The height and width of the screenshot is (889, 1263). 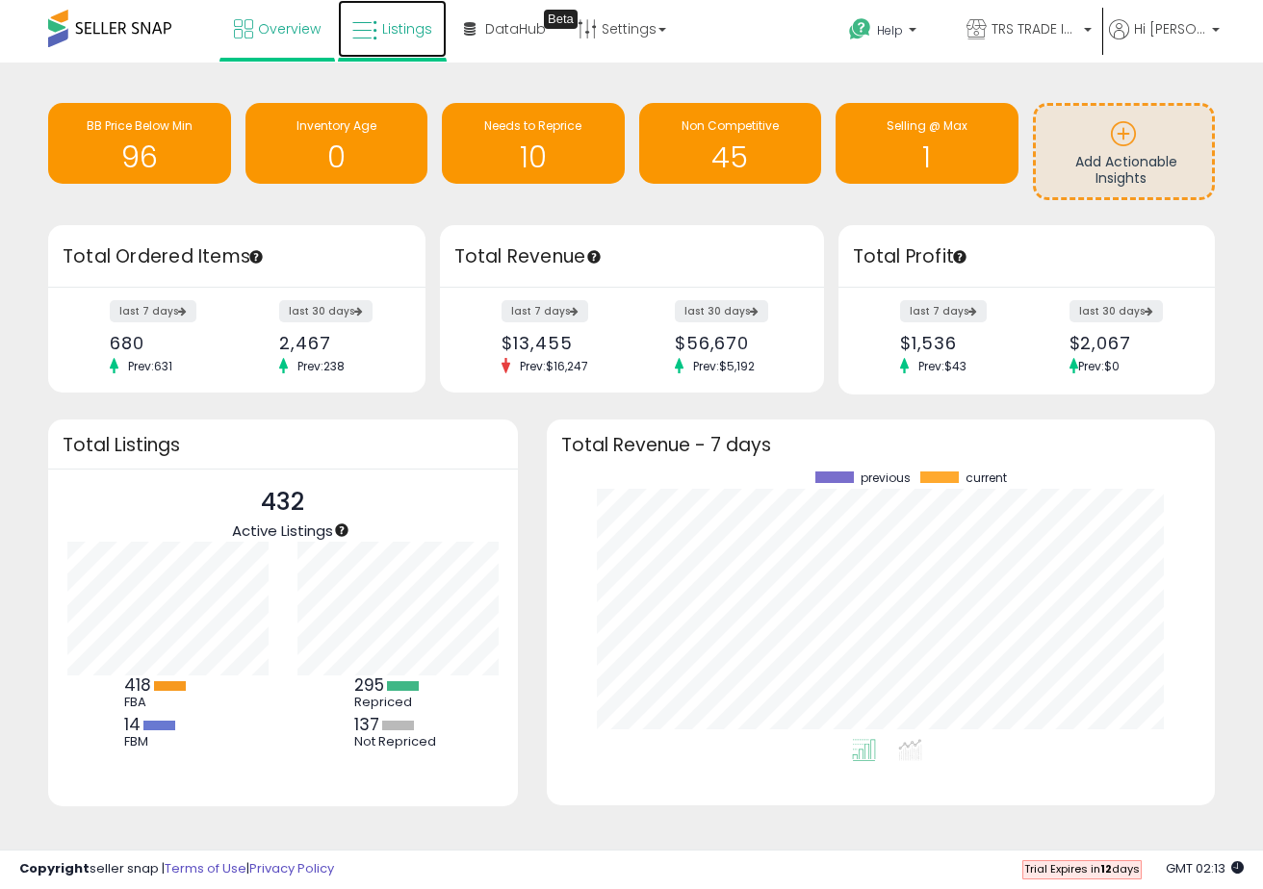 I want to click on span: Prev: $16,247, so click(x=553, y=366).